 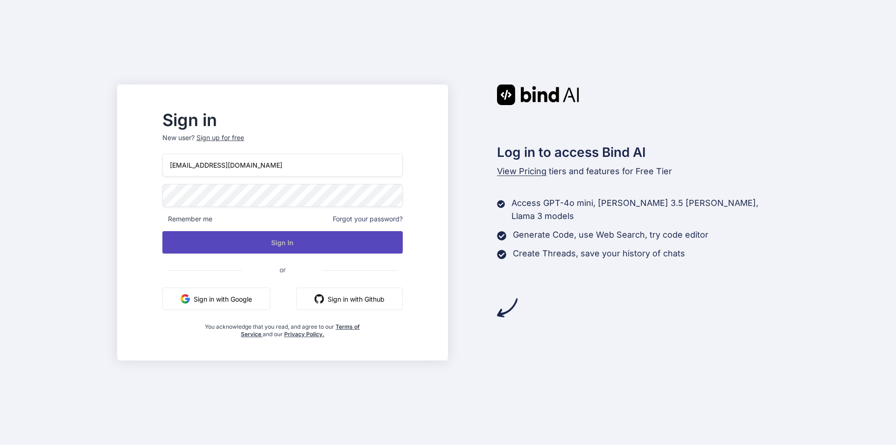 I want to click on div: Sign up for free, so click(x=220, y=138).